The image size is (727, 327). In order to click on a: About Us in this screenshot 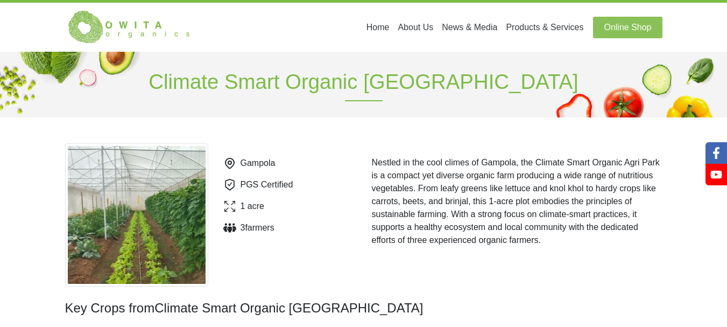, I will do `click(416, 27)`.